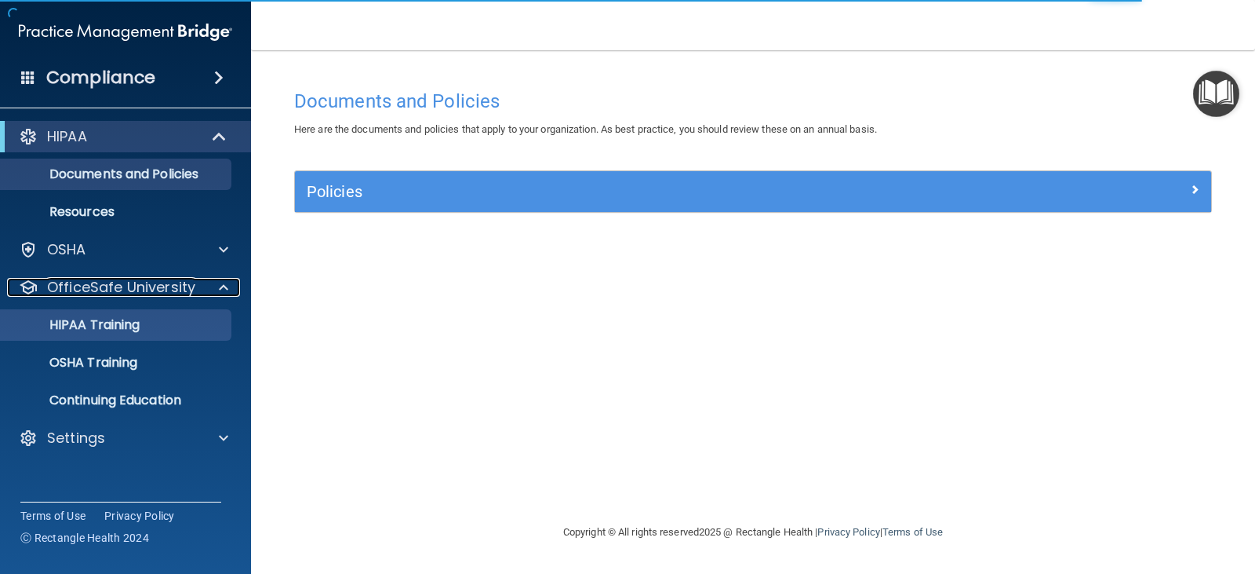 The height and width of the screenshot is (574, 1255). I want to click on p: OSHA, so click(67, 250).